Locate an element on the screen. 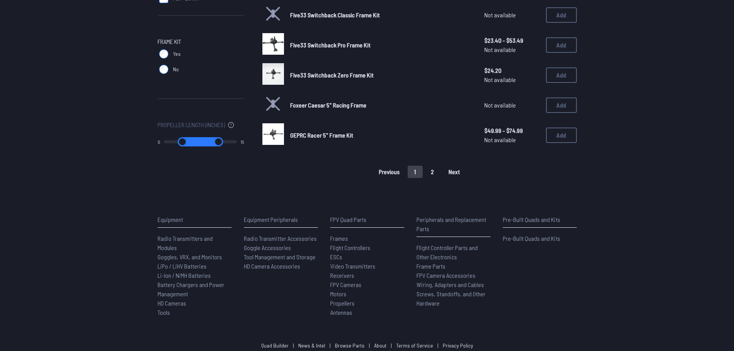 The height and width of the screenshot is (351, 734). span: Frame Kit is located at coordinates (169, 42).